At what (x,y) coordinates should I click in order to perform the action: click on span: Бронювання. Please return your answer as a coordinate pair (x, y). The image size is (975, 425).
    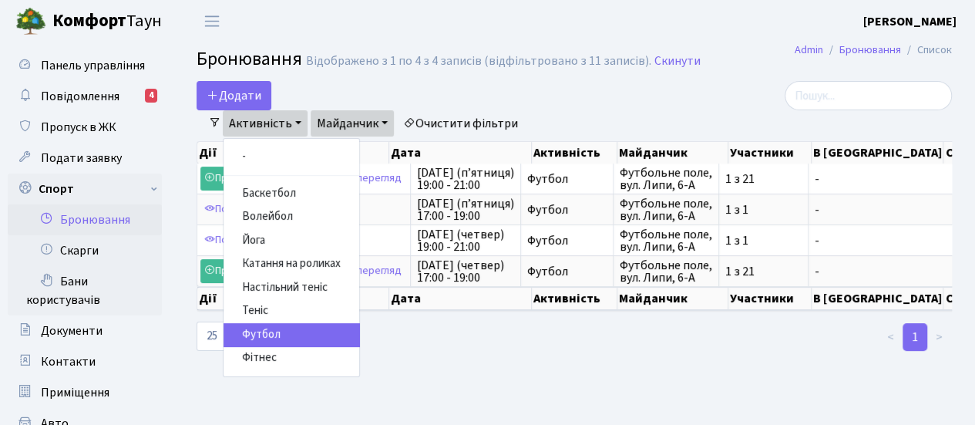
    Looking at the image, I should click on (249, 59).